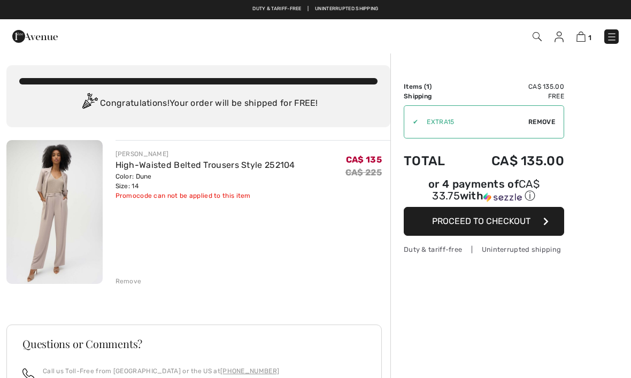 This screenshot has width=631, height=378. Describe the element at coordinates (205, 196) in the screenshot. I see `div: Promocode can not be applied to this item` at that location.